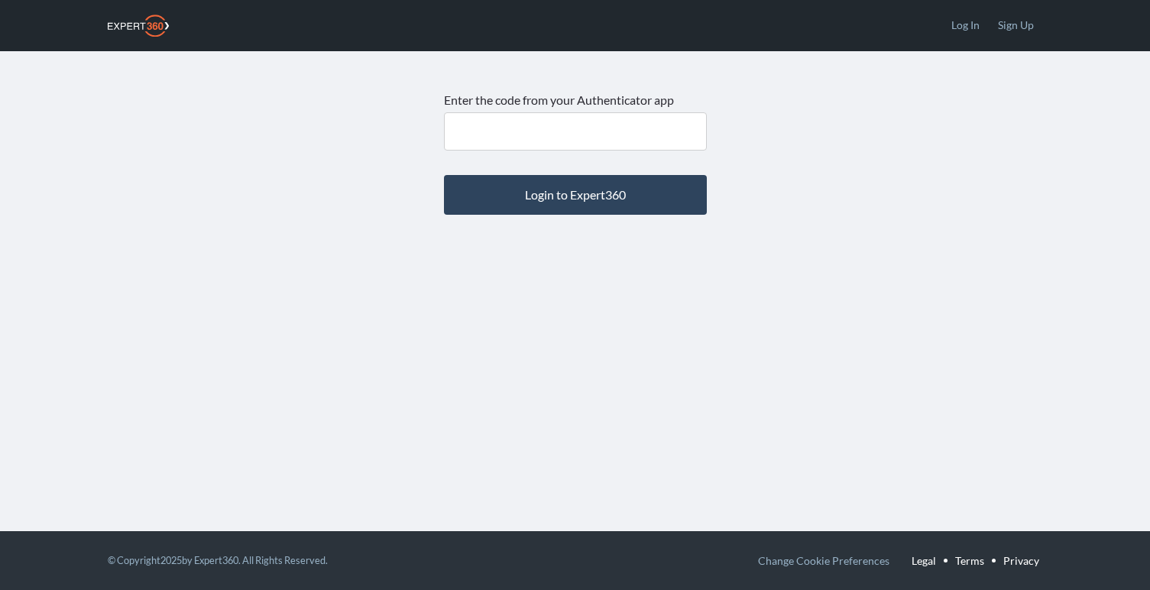 The image size is (1150, 590). I want to click on a: Terms, so click(970, 560).